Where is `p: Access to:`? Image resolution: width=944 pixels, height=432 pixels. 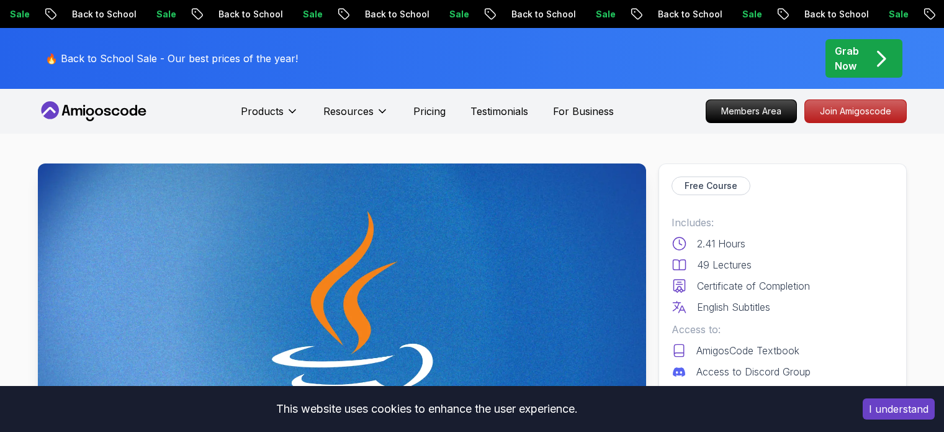 p: Access to: is located at coordinates (783, 329).